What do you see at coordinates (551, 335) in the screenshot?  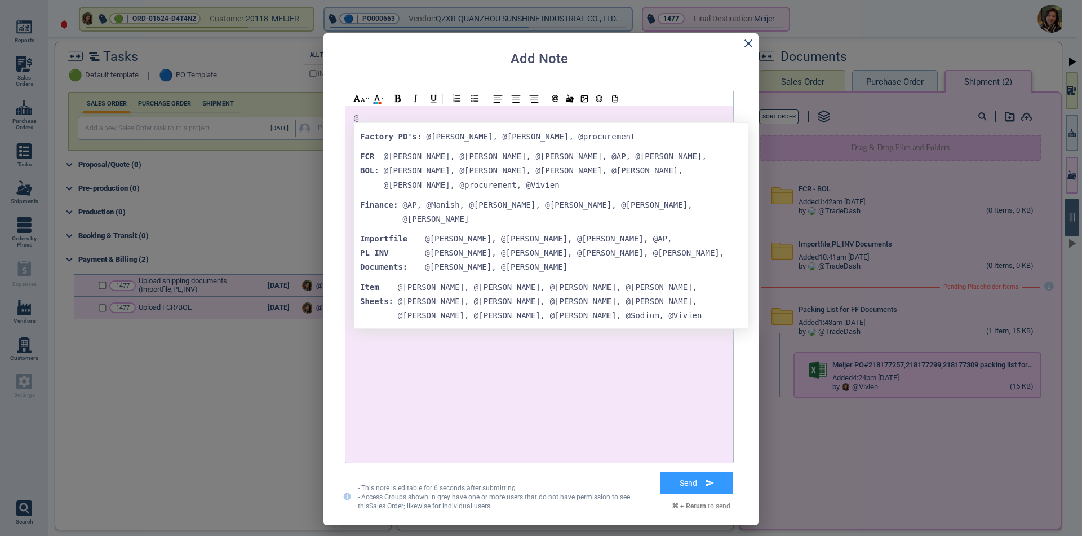 I see `div: Logistics:` at bounding box center [551, 335].